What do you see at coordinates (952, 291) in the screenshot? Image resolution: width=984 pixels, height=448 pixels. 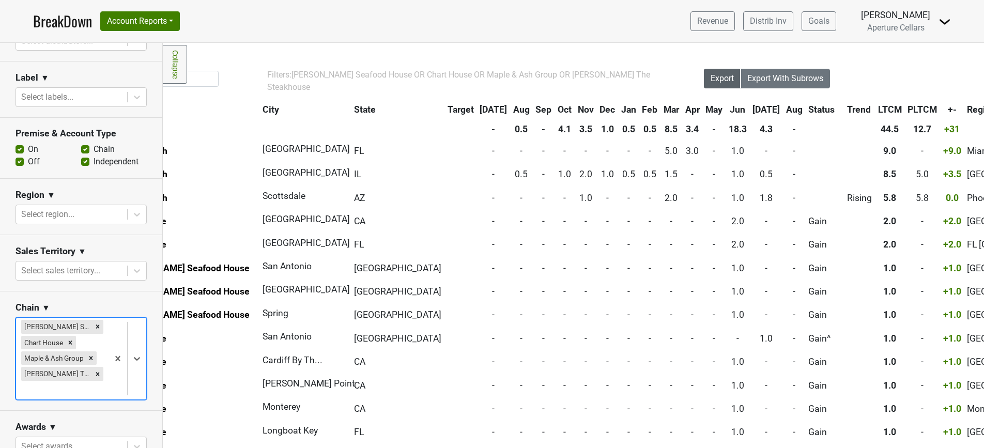 I see `span: +1.0` at bounding box center [952, 291].